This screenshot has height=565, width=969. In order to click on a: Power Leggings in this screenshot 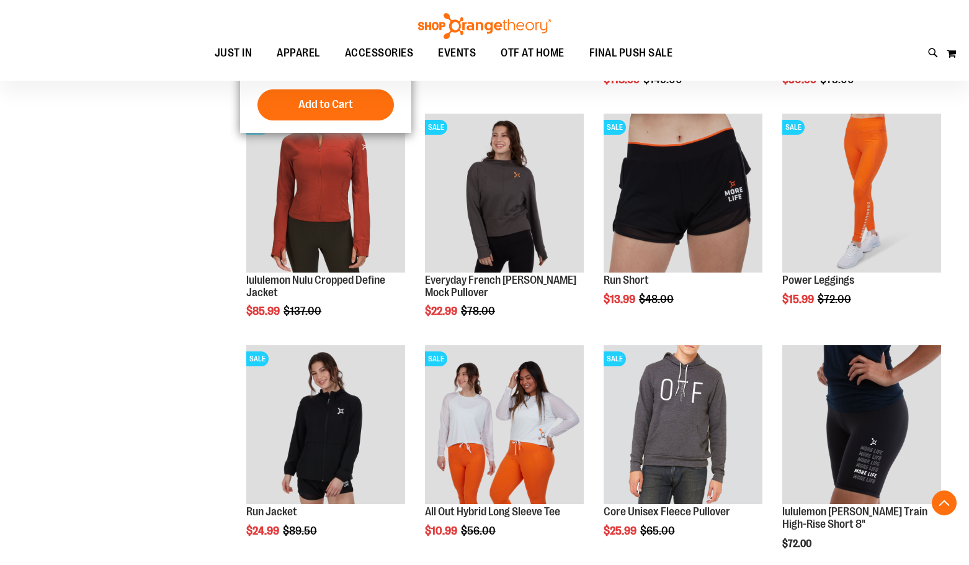, I will do `click(818, 280)`.